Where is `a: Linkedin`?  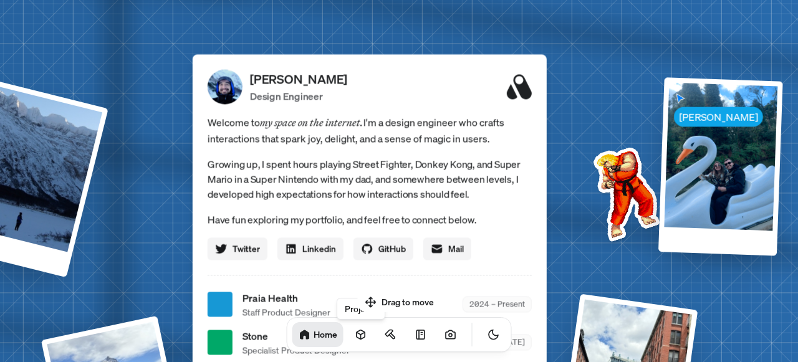 a: Linkedin is located at coordinates (310, 249).